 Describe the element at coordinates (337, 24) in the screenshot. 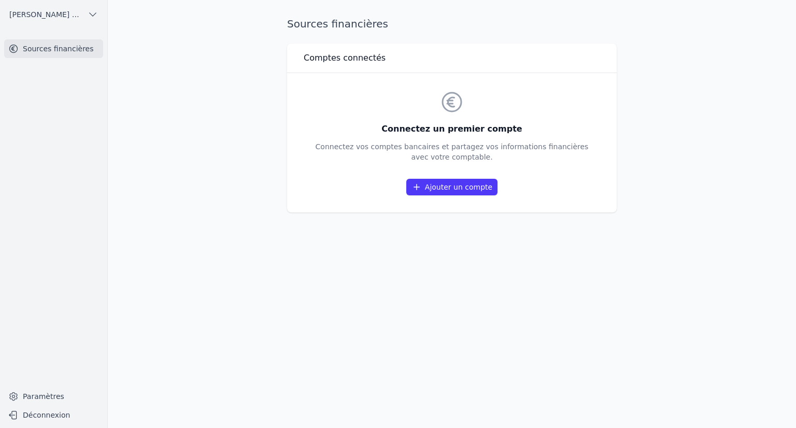

I see `h1: Sources financières` at that location.